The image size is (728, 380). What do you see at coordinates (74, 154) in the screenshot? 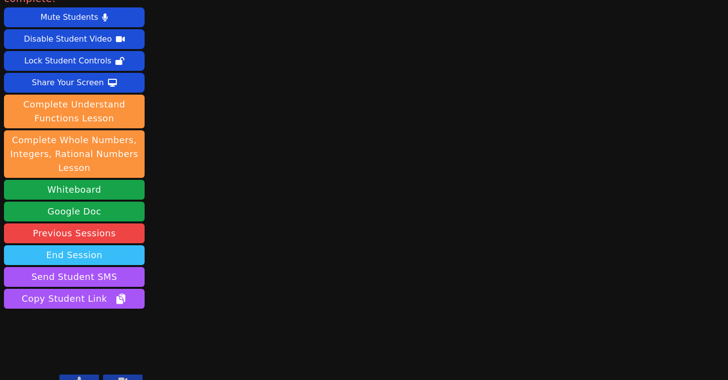
I see `button: Complete Whole Numbers, Integers, Rational Numbers Lesson` at bounding box center [74, 154].